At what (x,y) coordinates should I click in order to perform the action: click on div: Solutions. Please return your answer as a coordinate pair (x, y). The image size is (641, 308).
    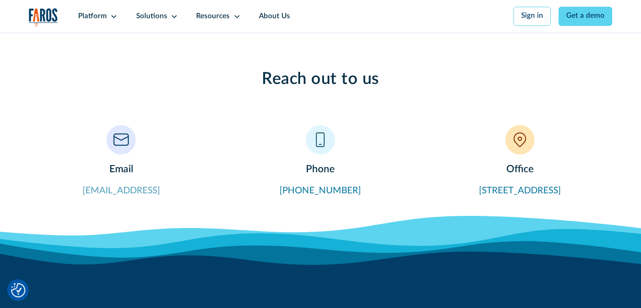
    Looking at the image, I should click on (151, 16).